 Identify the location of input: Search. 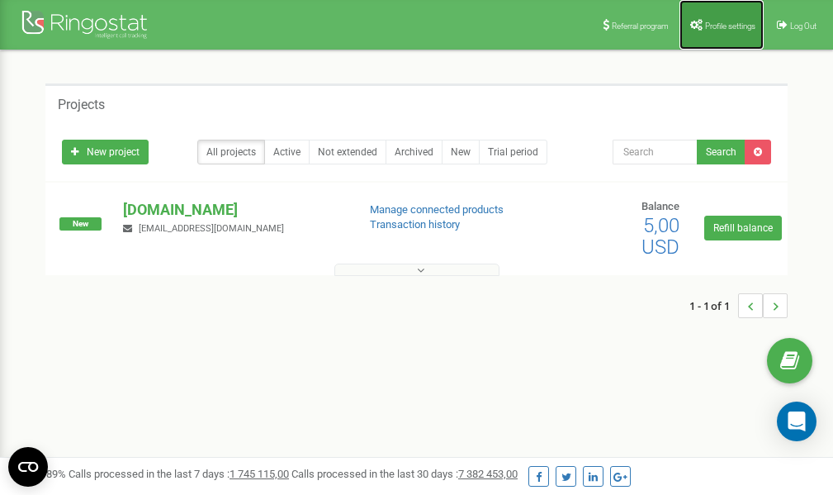
(655, 152).